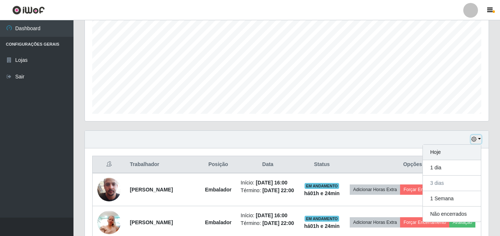 This screenshot has width=500, height=236. I want to click on img: 1745843945427.jpeg, so click(109, 189).